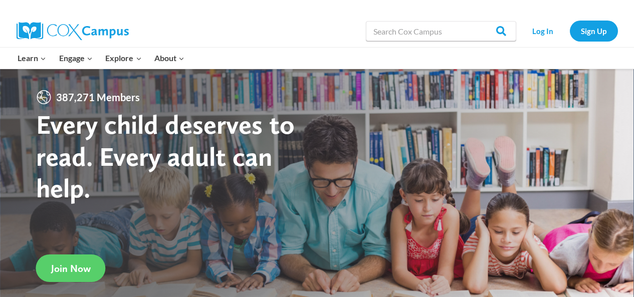 This screenshot has width=634, height=297. I want to click on strong: Every child deserves to read. Every adult can help., so click(165, 156).